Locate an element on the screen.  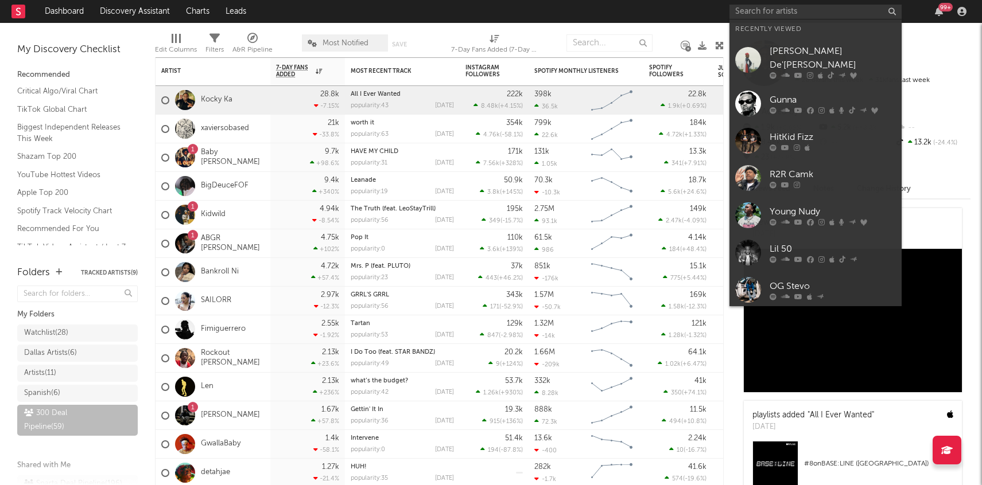
a: Shazam Top 200 is located at coordinates (72, 157).